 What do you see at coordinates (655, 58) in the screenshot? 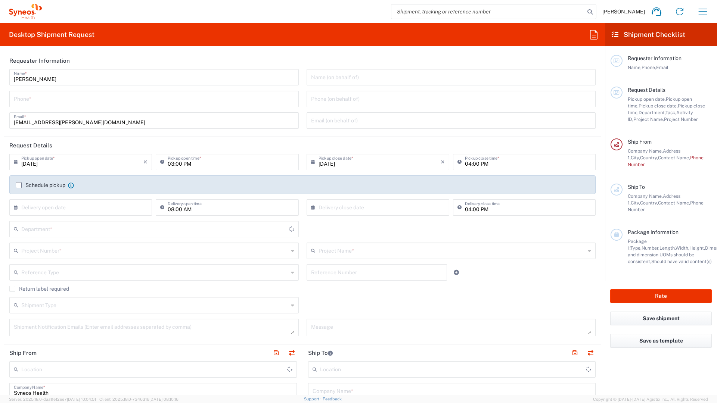
I see `span: Requester Information` at bounding box center [655, 58].